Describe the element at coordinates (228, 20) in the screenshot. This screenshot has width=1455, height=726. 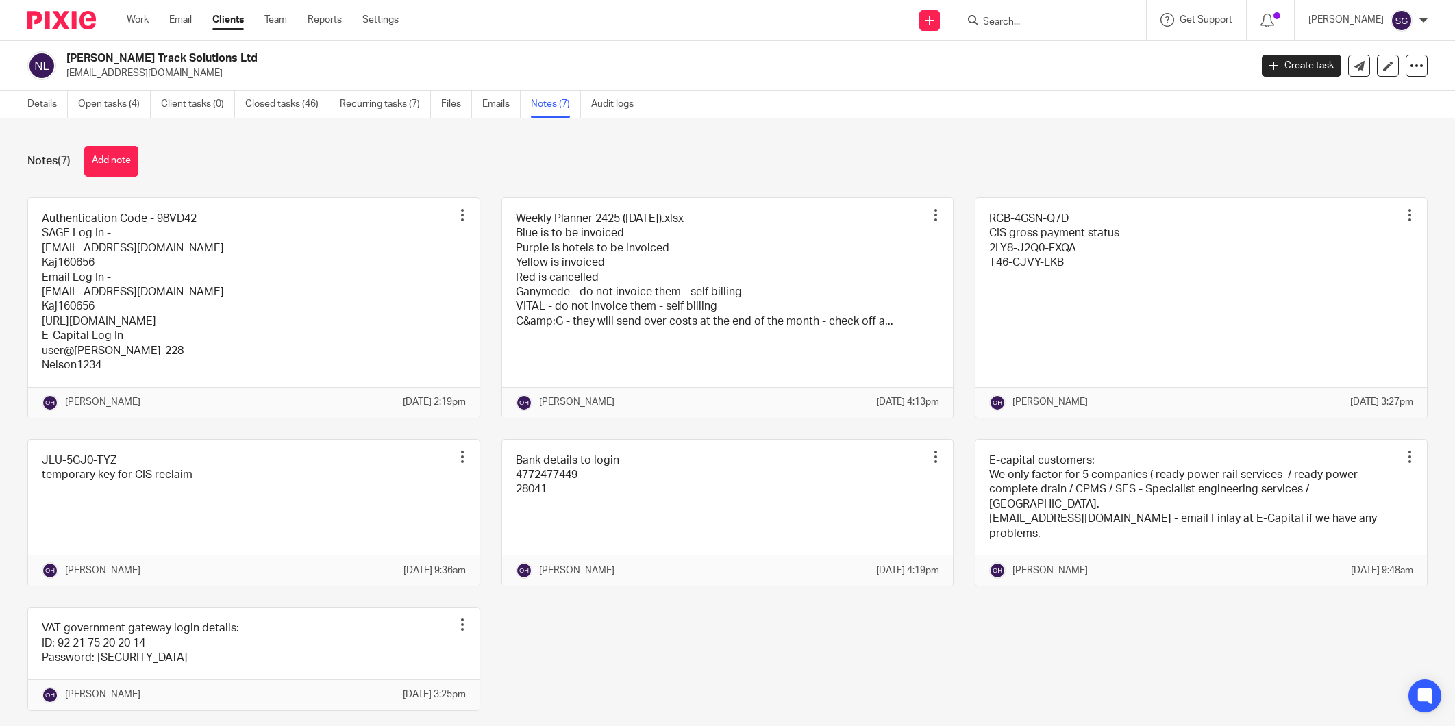
I see `a: Clients` at that location.